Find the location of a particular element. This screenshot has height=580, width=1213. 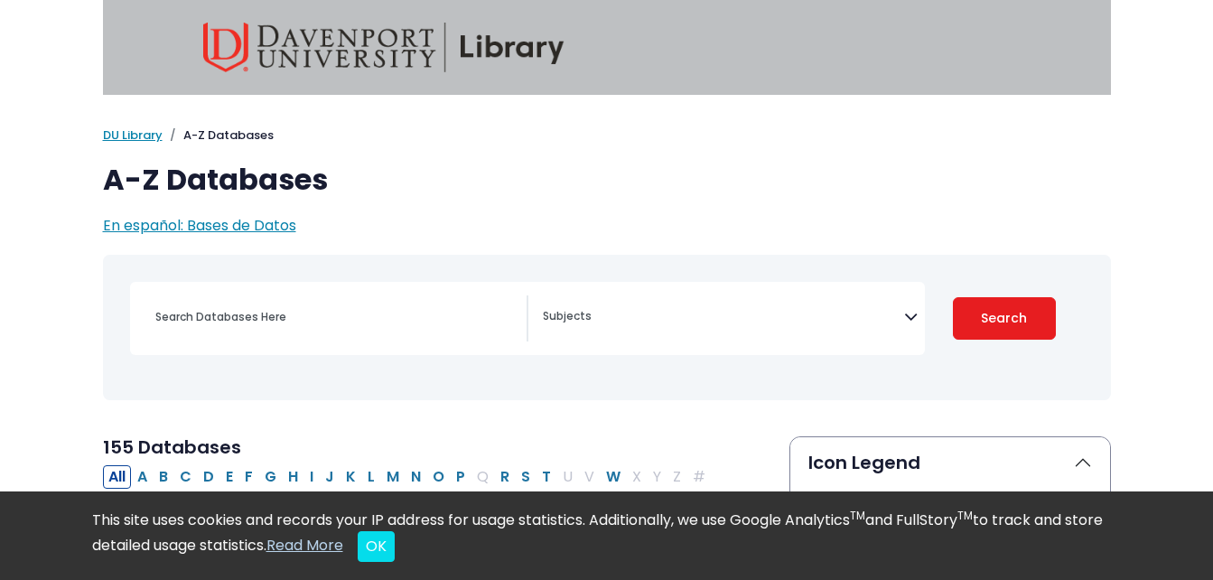

button: Filter Results J is located at coordinates (330, 477).